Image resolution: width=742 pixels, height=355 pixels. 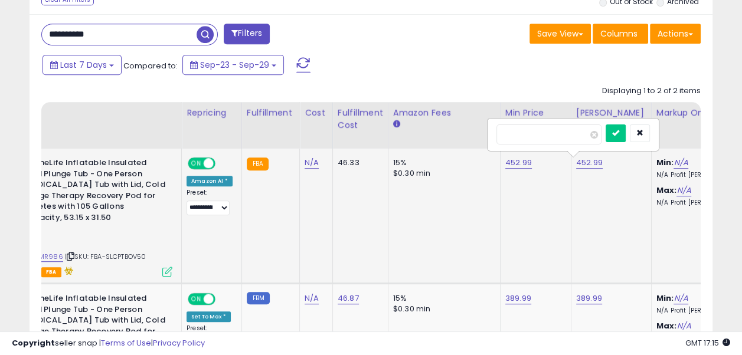 What do you see at coordinates (444, 113) in the screenshot?
I see `div: Amazon Fees` at bounding box center [444, 113].